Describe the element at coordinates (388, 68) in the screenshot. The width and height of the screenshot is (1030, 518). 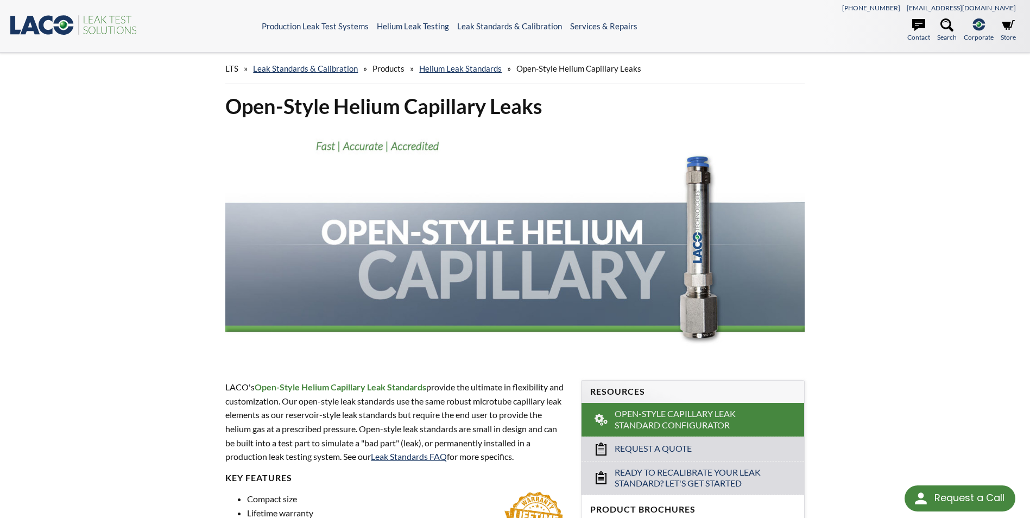
I see `span: Products` at that location.